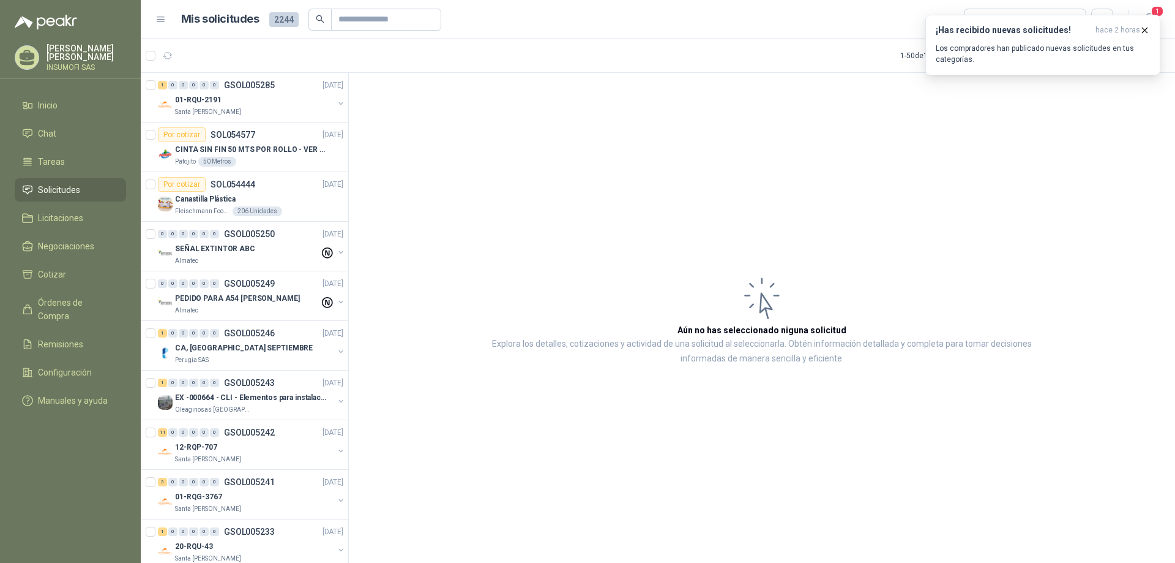 The image size is (1175, 563). What do you see at coordinates (220, 19) in the screenshot?
I see `h1: Mis solicitudes` at bounding box center [220, 19].